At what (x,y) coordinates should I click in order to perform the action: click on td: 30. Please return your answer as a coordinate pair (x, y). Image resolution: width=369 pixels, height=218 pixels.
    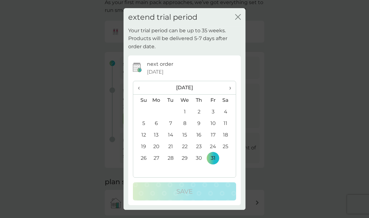
    Looking at the image, I should click on (199, 158).